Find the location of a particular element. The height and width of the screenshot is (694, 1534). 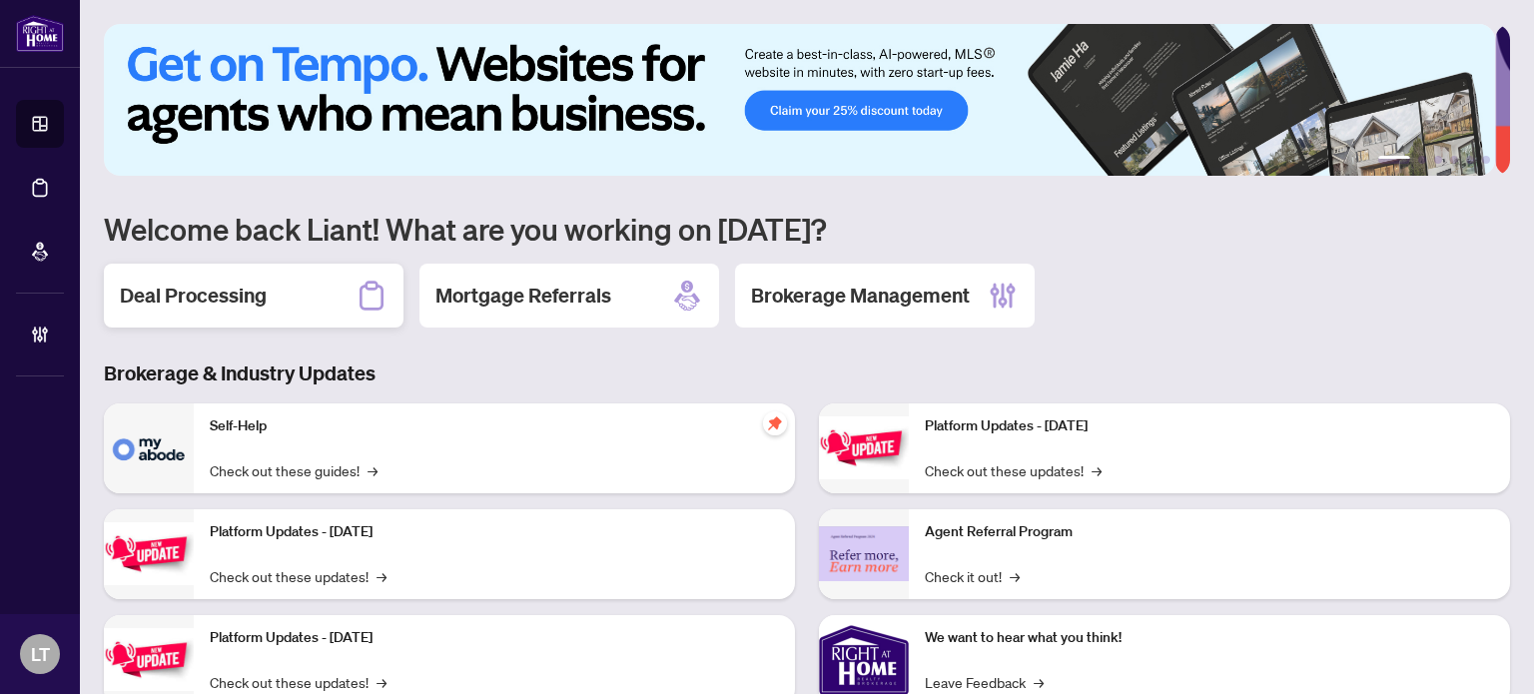

img: Platform Updates - July 21, 2025 is located at coordinates (149, 659).